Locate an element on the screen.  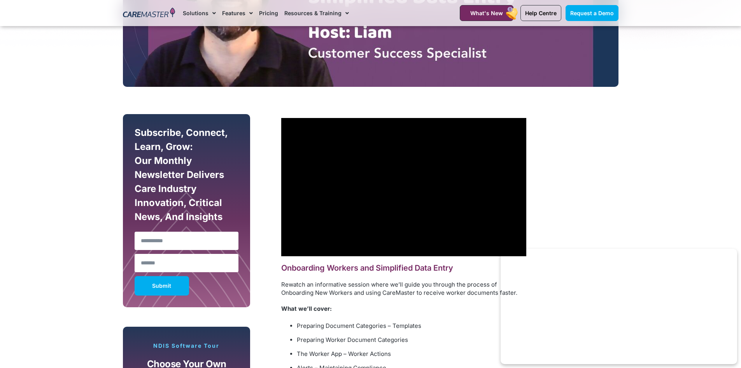
p: NDIS Software Tour is located at coordinates (187, 345).